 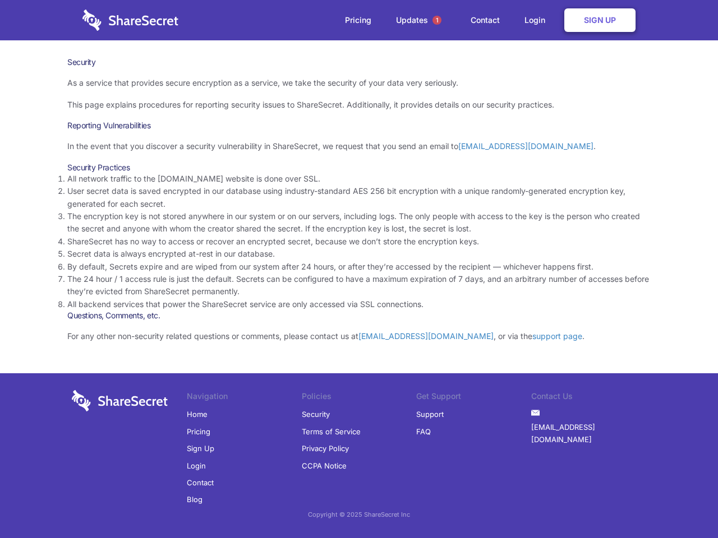 I want to click on li: The encryption key is not stored anywhere in our system or on our servers, including logs. The on..., so click(x=359, y=223).